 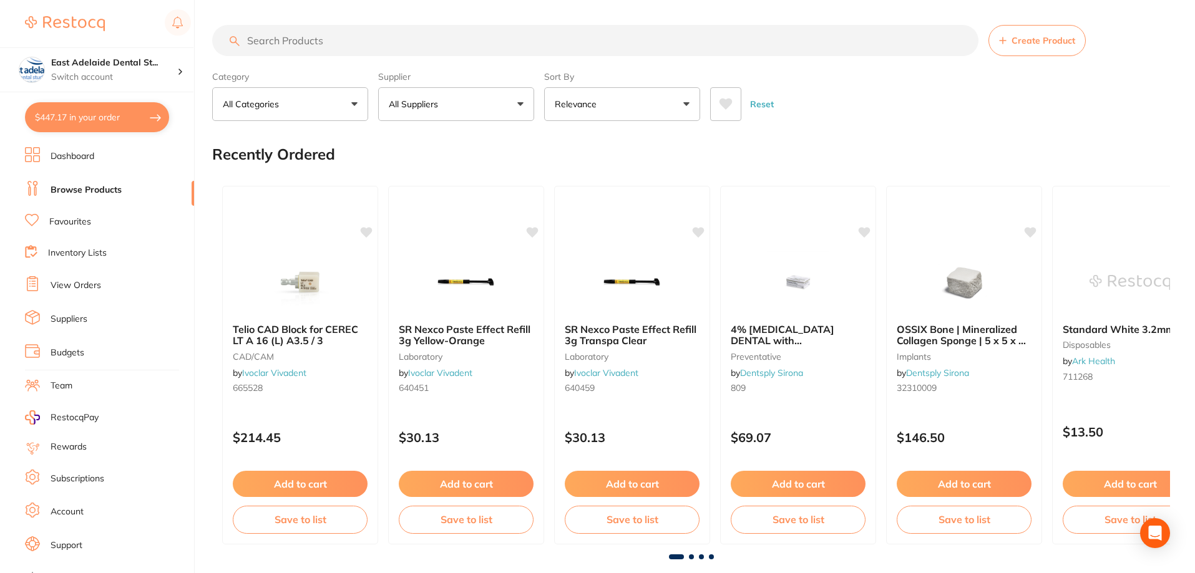 I want to click on a: Subscriptions, so click(x=77, y=479).